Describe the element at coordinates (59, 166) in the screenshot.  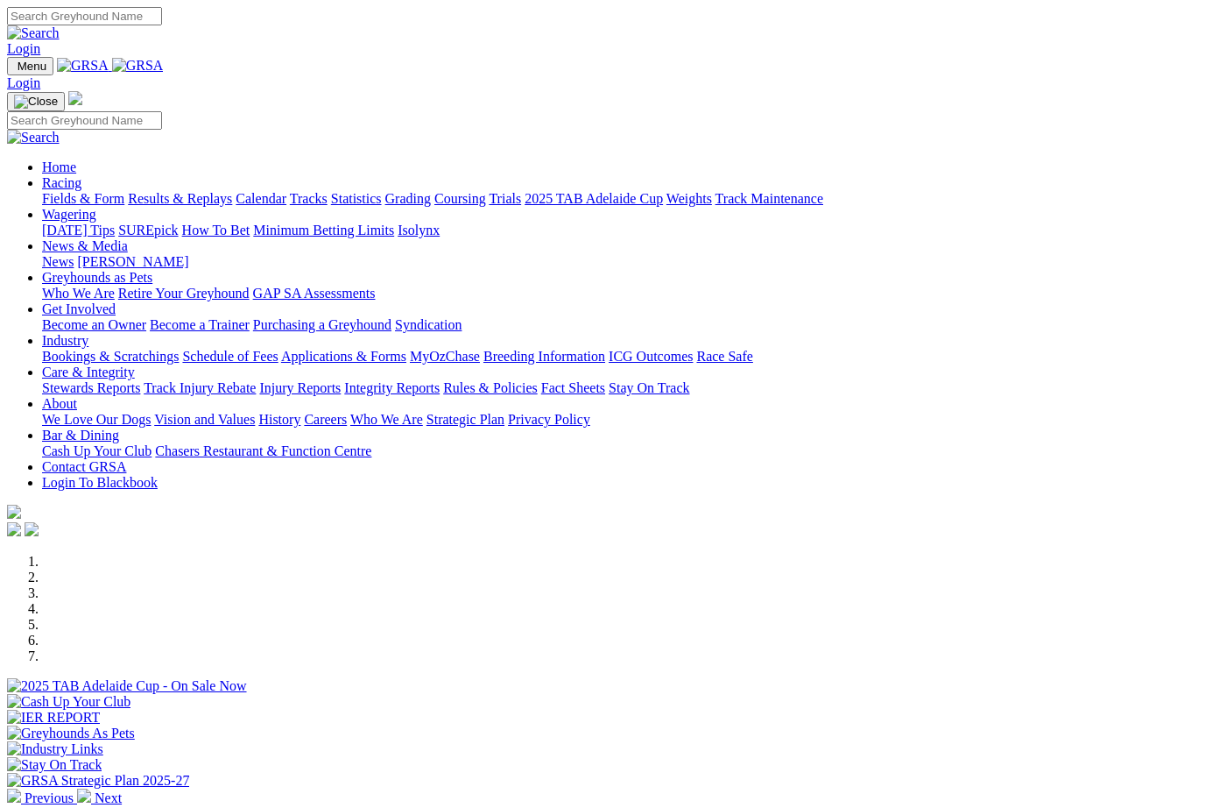
I see `a: Home` at that location.